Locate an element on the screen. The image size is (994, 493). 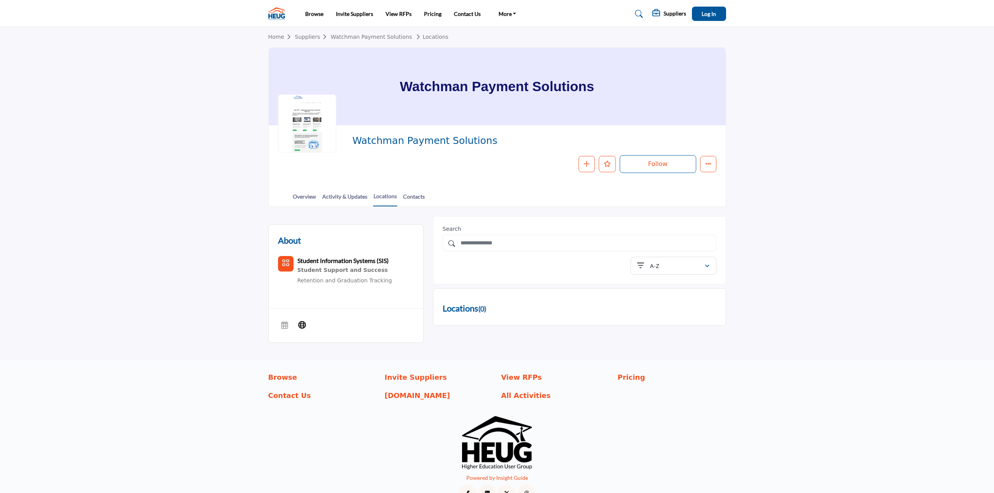
a: Retention and Graduation Tracking is located at coordinates (345, 281).